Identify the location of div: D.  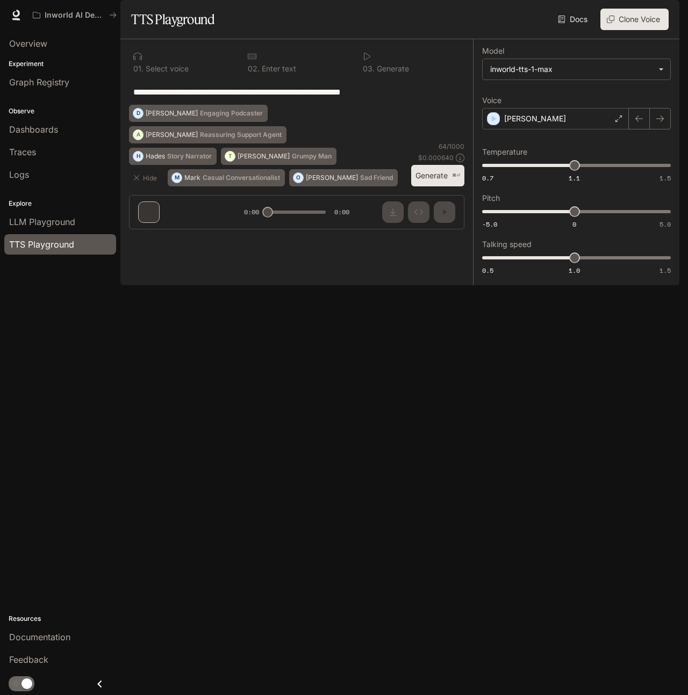
(138, 113).